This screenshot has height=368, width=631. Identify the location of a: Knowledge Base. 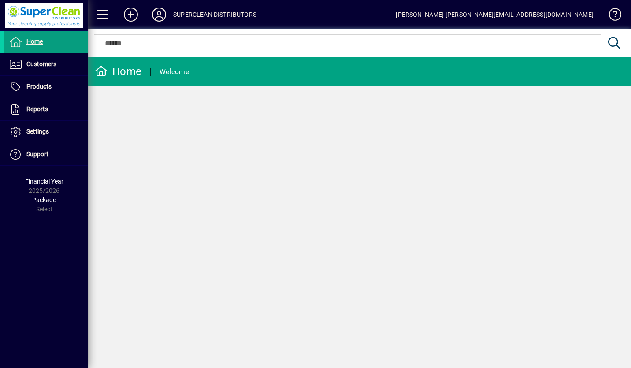
(612, 16).